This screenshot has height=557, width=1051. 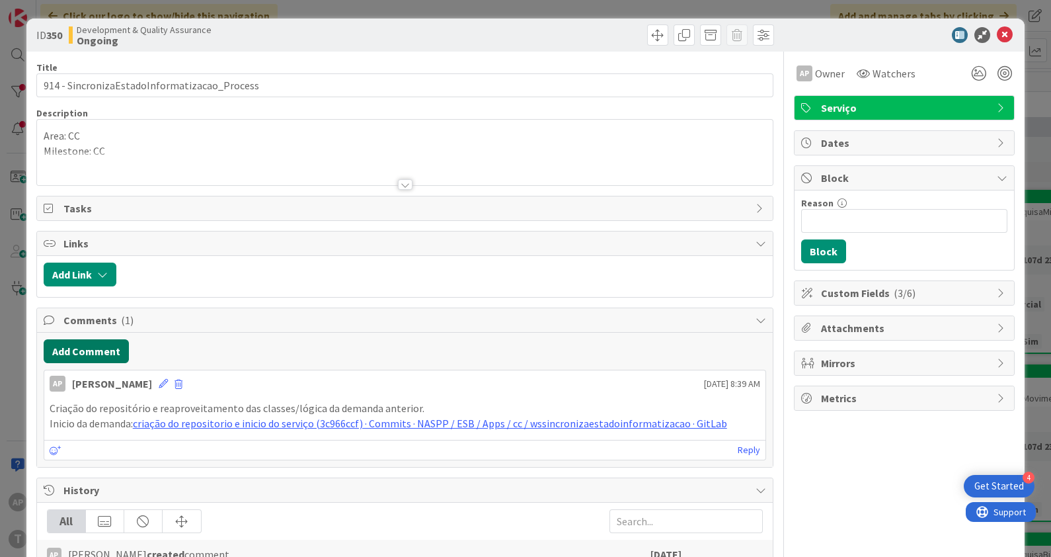 I want to click on input: Search..., so click(x=686, y=521).